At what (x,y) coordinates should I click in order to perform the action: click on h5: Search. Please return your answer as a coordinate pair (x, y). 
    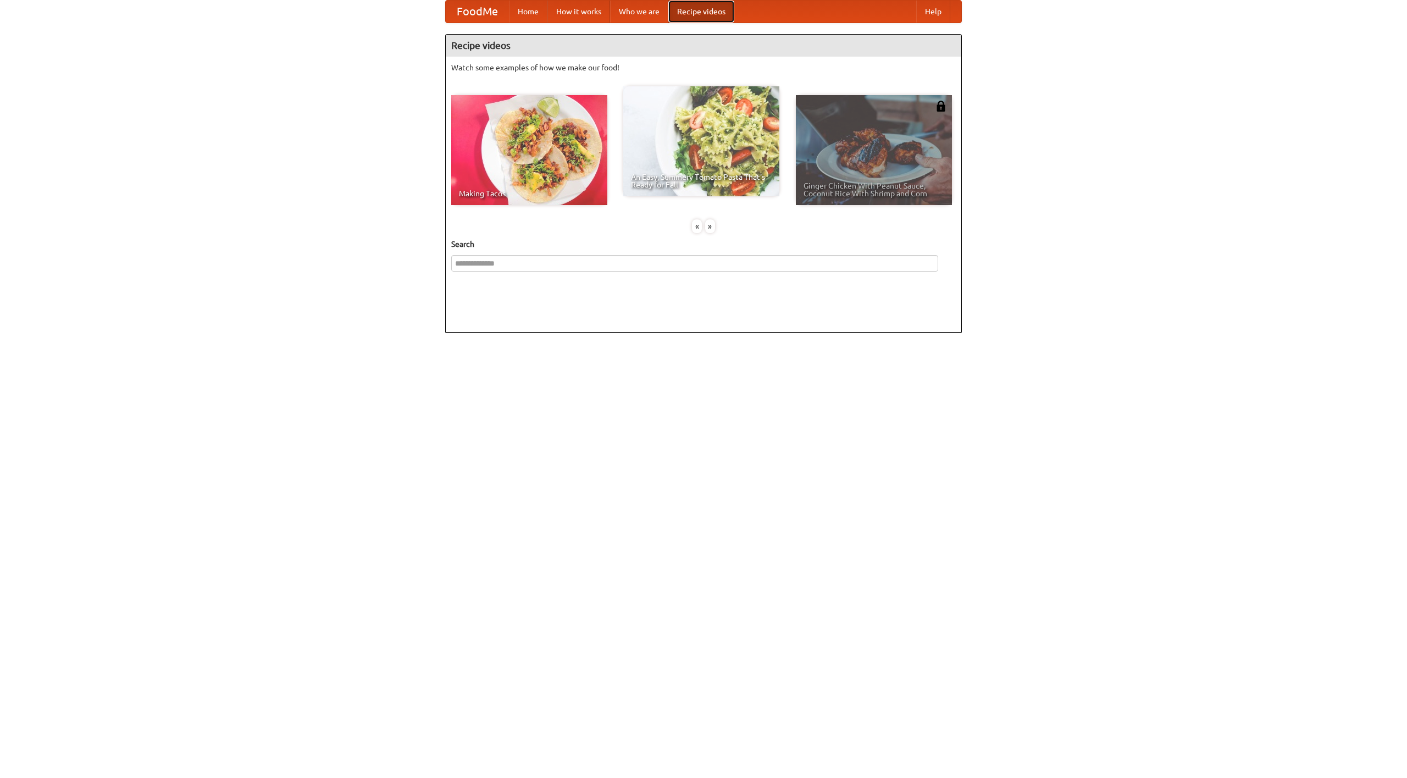
    Looking at the image, I should click on (704, 244).